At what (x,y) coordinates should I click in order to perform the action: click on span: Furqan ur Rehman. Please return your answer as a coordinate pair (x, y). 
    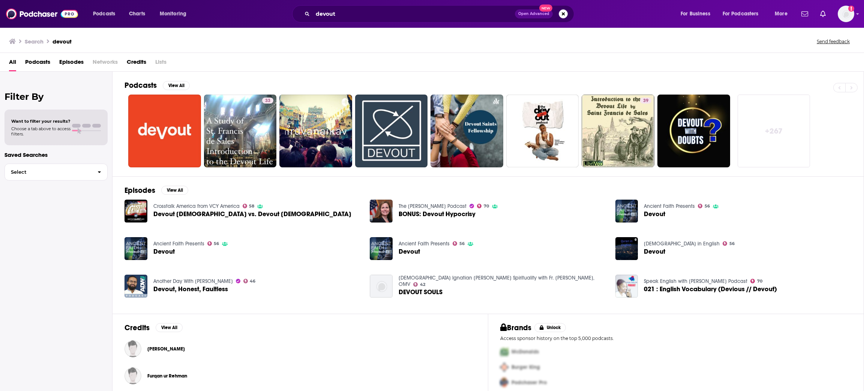
    Looking at the image, I should click on (167, 376).